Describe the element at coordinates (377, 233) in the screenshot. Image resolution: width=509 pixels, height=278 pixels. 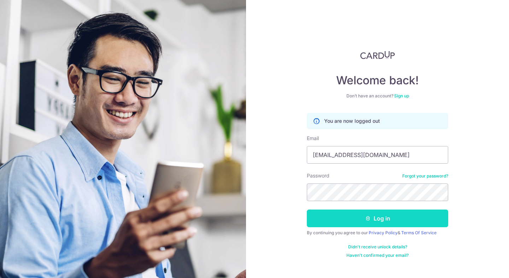
I see `div: By continuing you agree to our &` at that location.